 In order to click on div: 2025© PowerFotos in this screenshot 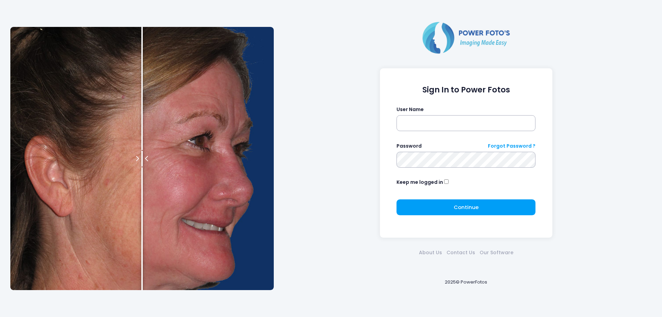, I will do `click(466, 282)`.